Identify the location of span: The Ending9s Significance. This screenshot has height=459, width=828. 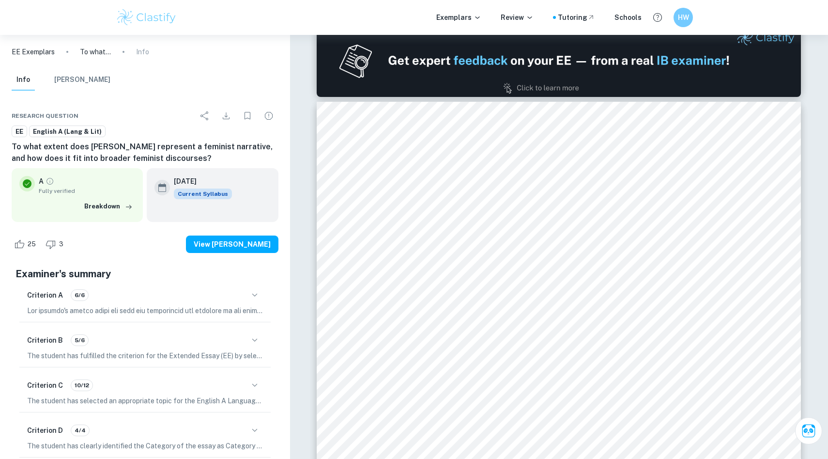
(406, 333).